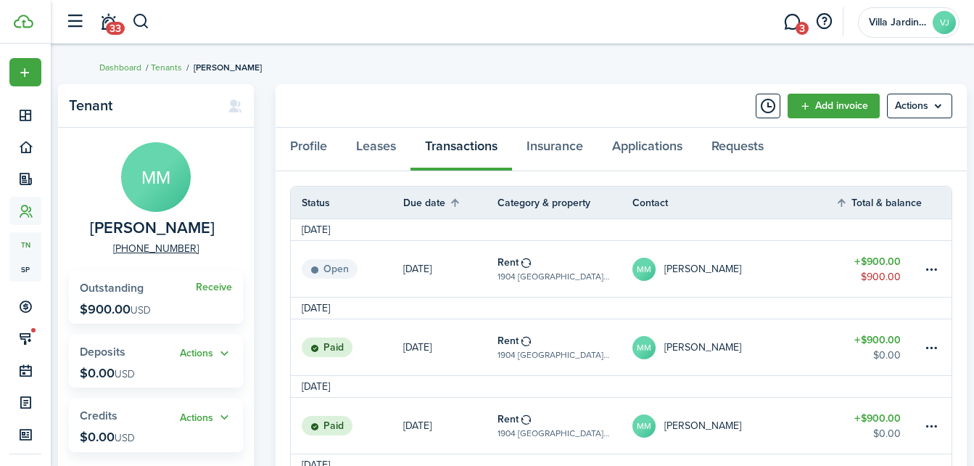 The height and width of the screenshot is (466, 974). I want to click on a: $900.00$900.00, so click(879, 268).